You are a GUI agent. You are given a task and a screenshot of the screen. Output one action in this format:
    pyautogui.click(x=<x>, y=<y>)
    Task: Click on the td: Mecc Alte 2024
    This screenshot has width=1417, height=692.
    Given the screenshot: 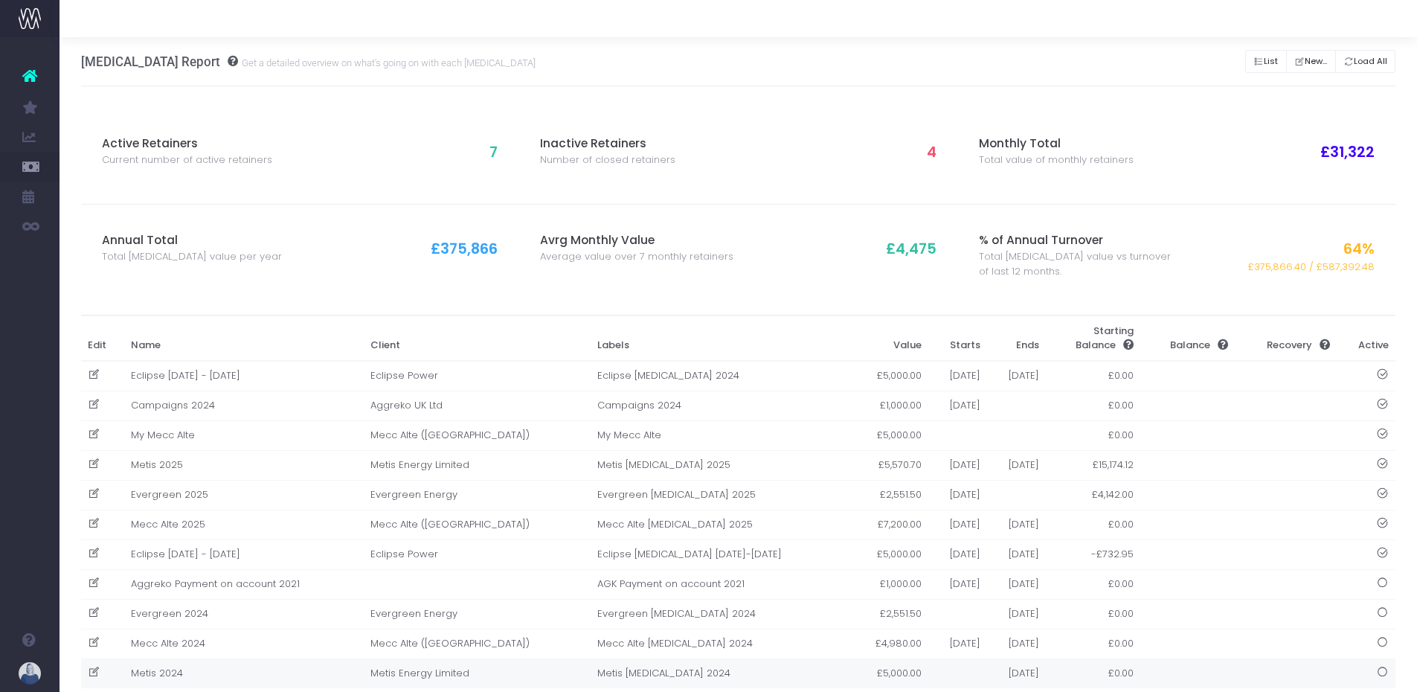 What is the action you would take?
    pyautogui.click(x=244, y=643)
    